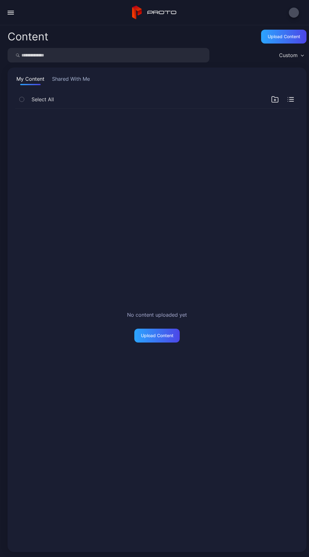 This screenshot has width=309, height=557. I want to click on div: Content, so click(28, 37).